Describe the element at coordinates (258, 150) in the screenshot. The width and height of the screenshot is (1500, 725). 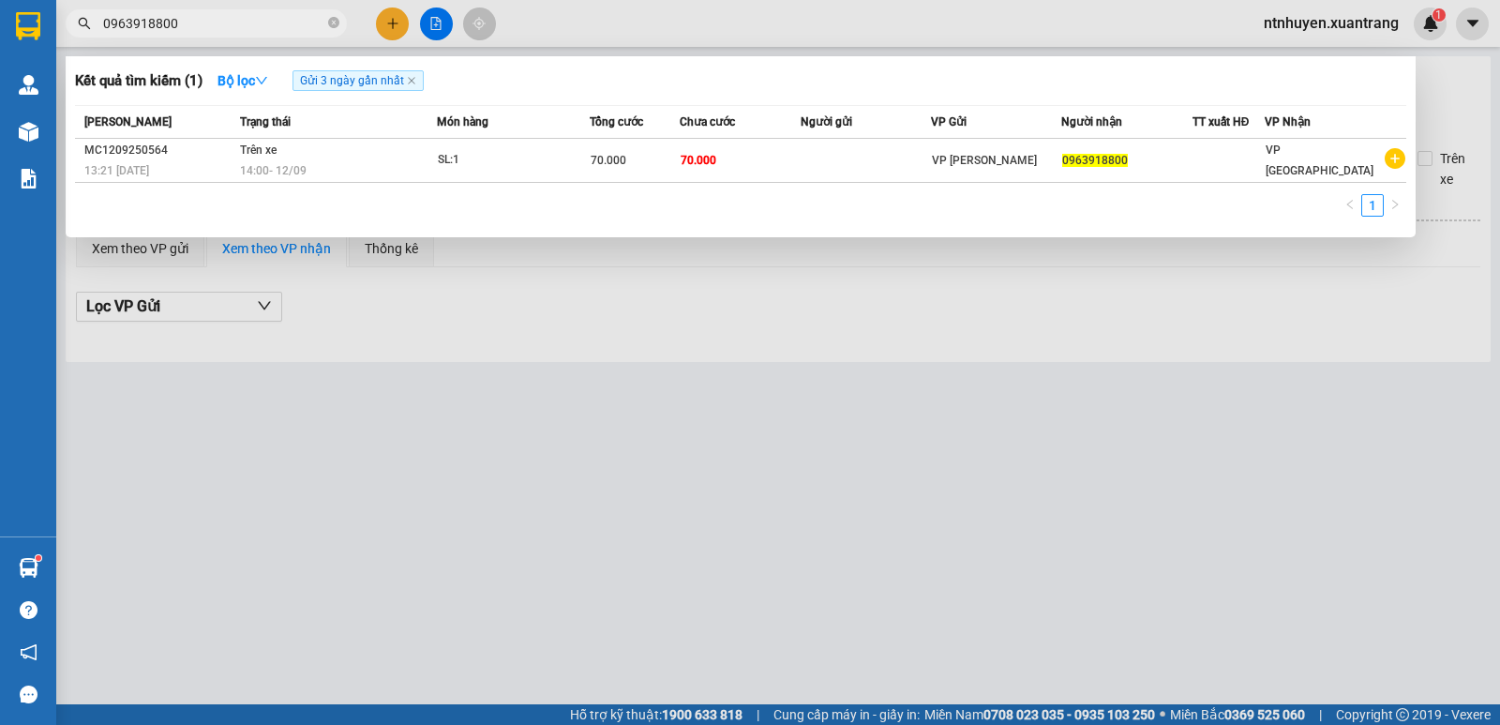
I see `span: Trên xe` at that location.